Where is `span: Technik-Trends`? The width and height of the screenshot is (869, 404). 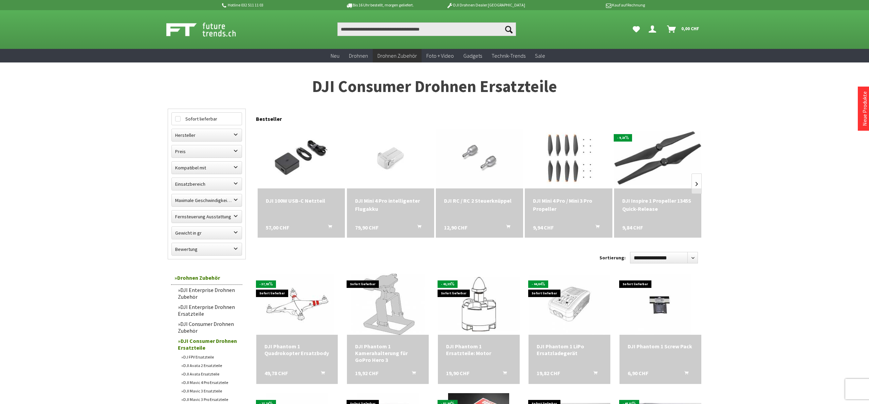 span: Technik-Trends is located at coordinates (509, 56).